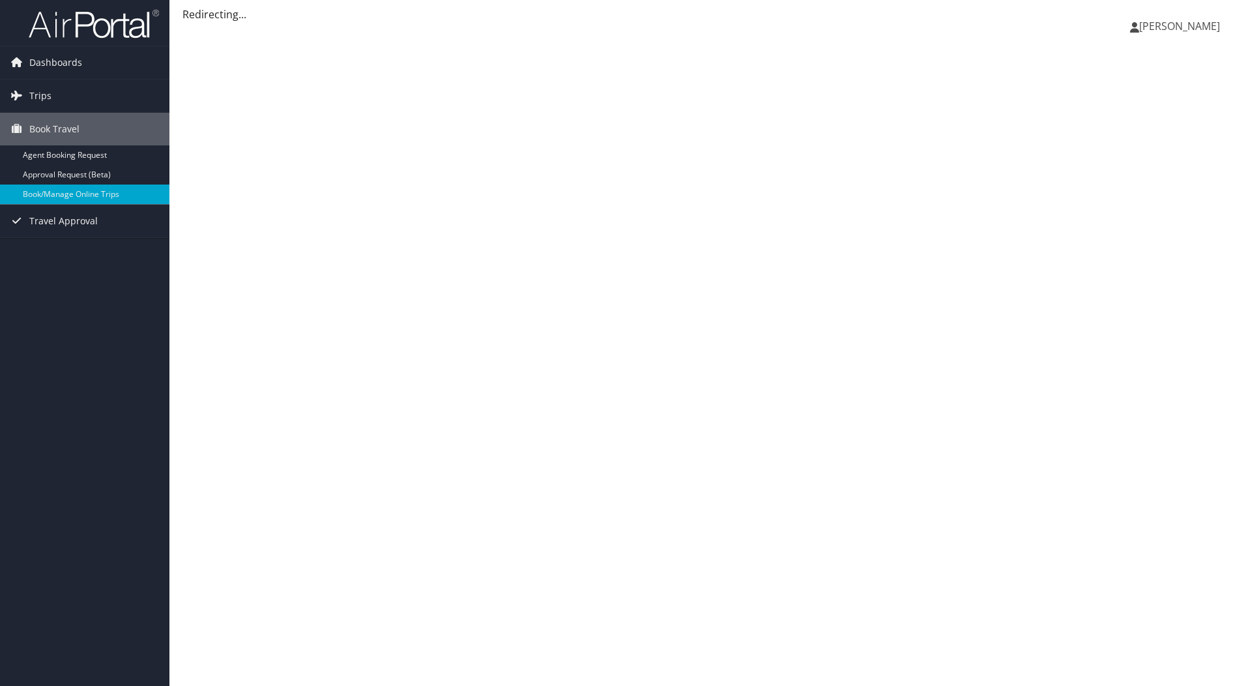  Describe the element at coordinates (55, 63) in the screenshot. I see `span: Dashboards` at that location.